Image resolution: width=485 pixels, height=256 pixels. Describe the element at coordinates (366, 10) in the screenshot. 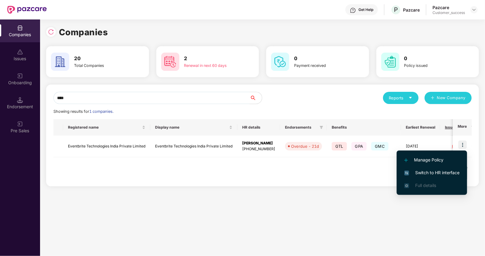

I see `div: Get Help` at that location.